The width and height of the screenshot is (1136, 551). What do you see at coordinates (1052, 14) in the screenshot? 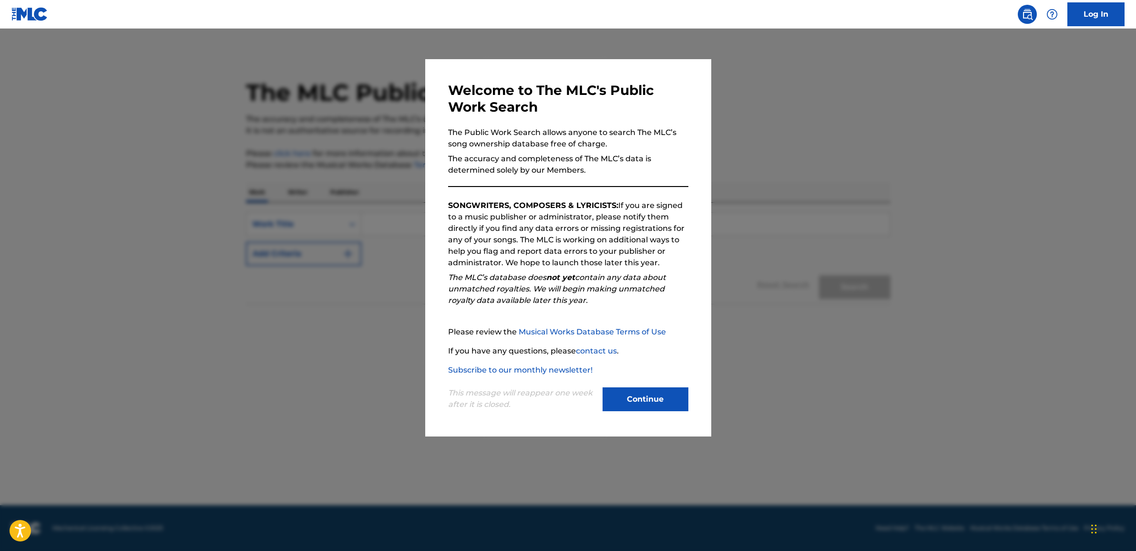
I see `div: Help` at bounding box center [1052, 14].